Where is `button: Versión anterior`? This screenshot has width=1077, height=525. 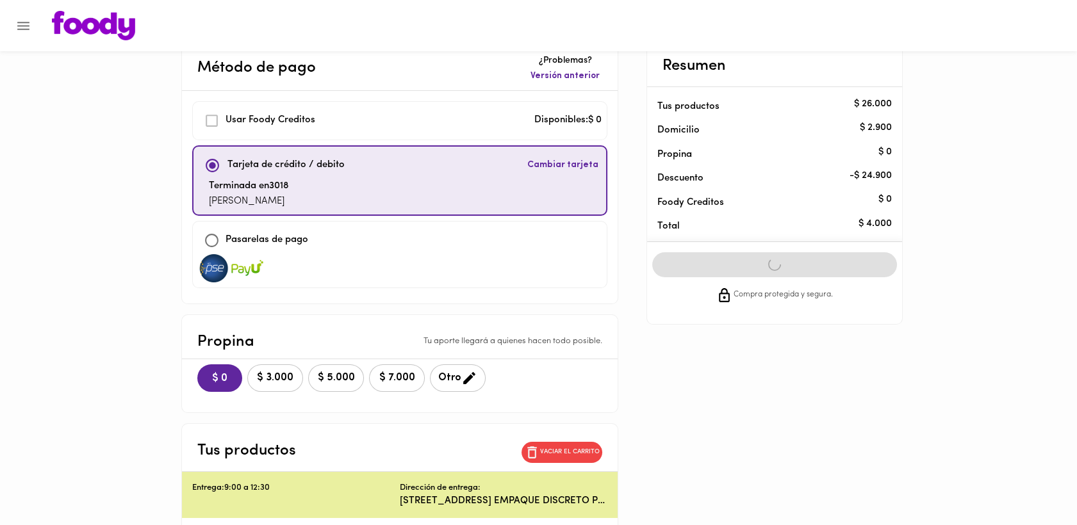 button: Versión anterior is located at coordinates (565, 76).